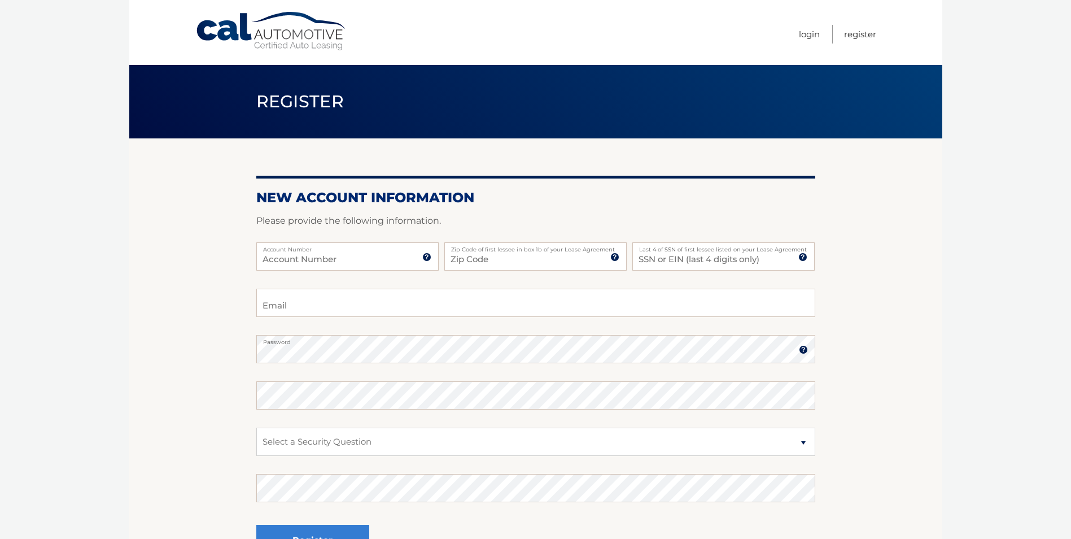 This screenshot has width=1071, height=539. I want to click on h2: New Account Information, so click(536, 198).